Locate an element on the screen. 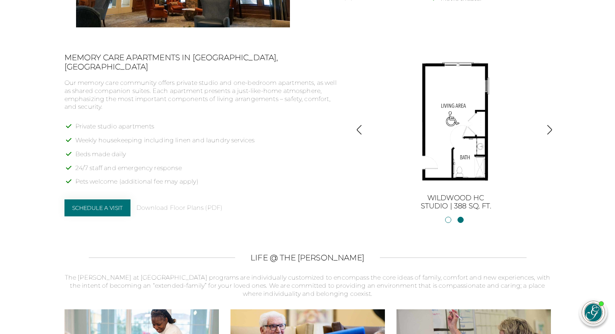 Image resolution: width=615 pixels, height=334 pixels. p: Our memory care community offers private studio and one-bedroom apartments, as well as shared com... is located at coordinates (204, 95).